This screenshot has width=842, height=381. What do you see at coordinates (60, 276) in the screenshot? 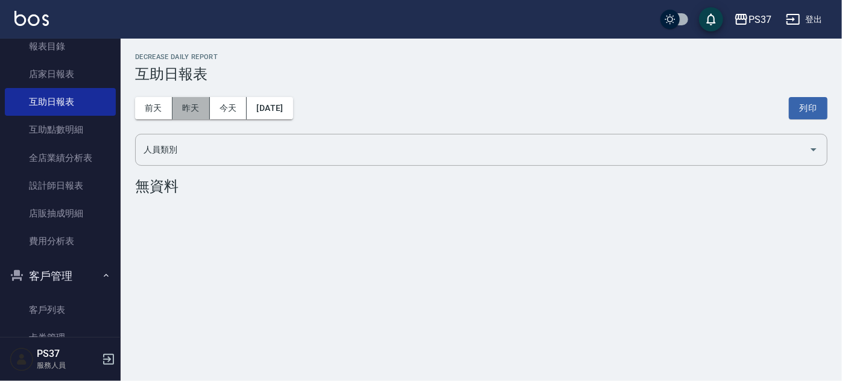
I see `button: 客戶管理` at bounding box center [60, 276].